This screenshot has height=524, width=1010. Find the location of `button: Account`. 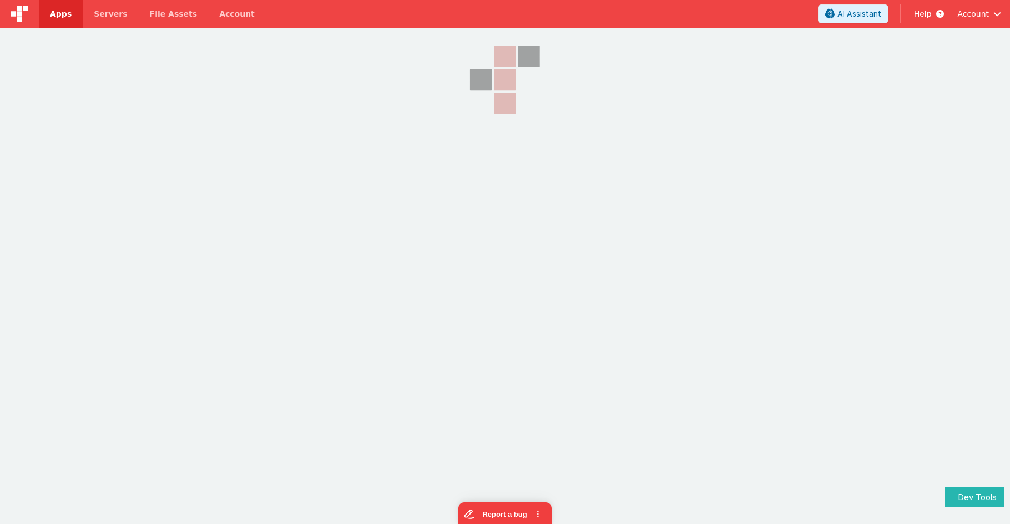

button: Account is located at coordinates (979, 14).